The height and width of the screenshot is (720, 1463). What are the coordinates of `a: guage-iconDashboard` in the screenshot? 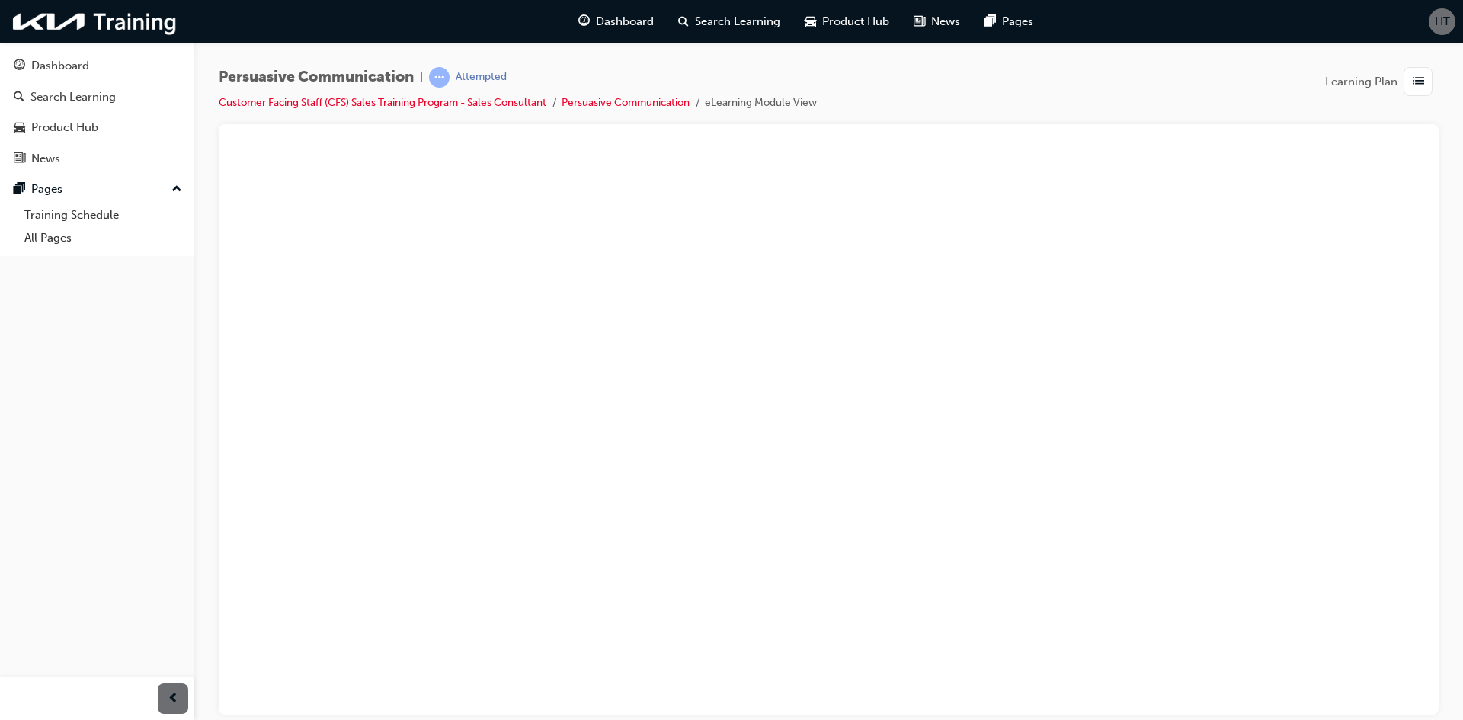 It's located at (616, 21).